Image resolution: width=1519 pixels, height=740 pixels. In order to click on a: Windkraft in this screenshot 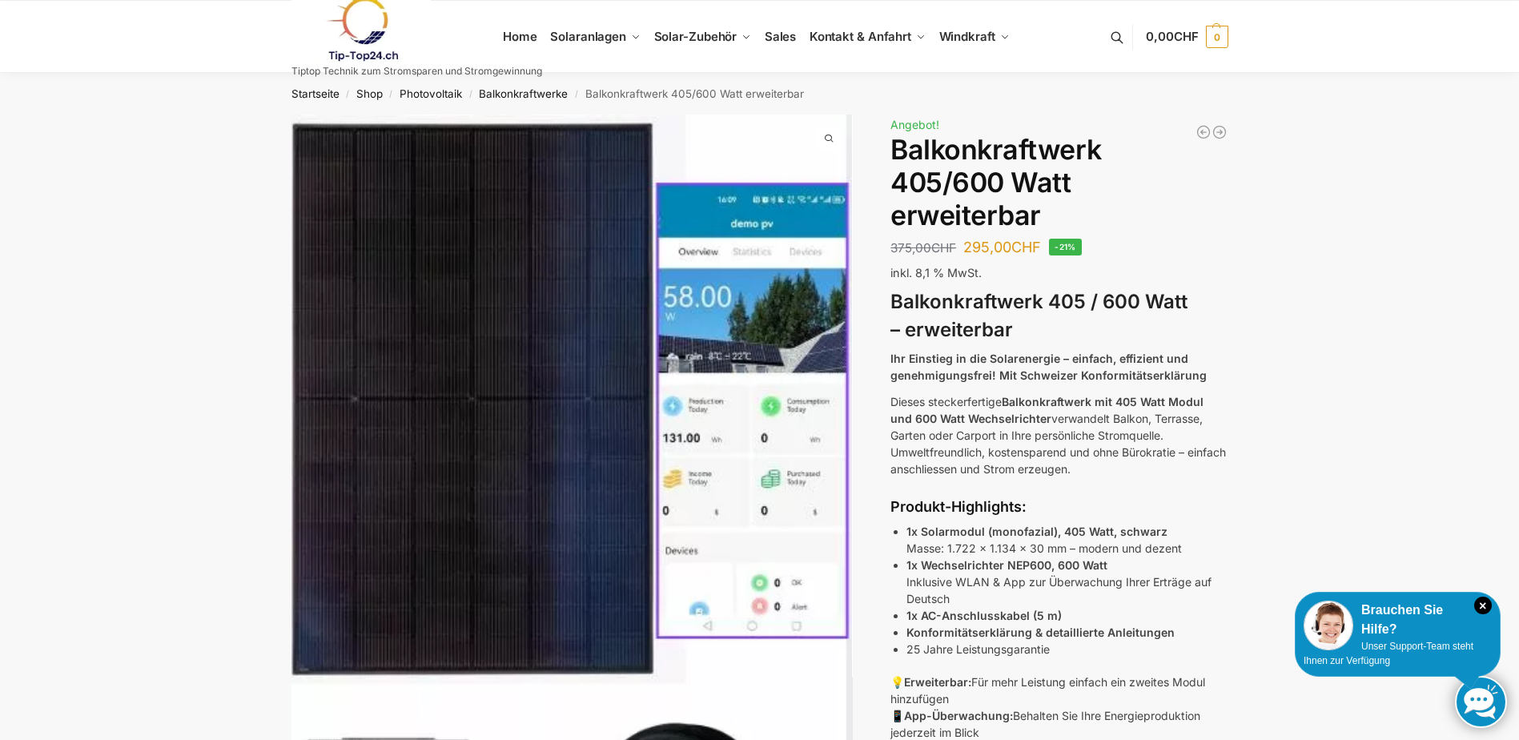, I will do `click(973, 37)`.